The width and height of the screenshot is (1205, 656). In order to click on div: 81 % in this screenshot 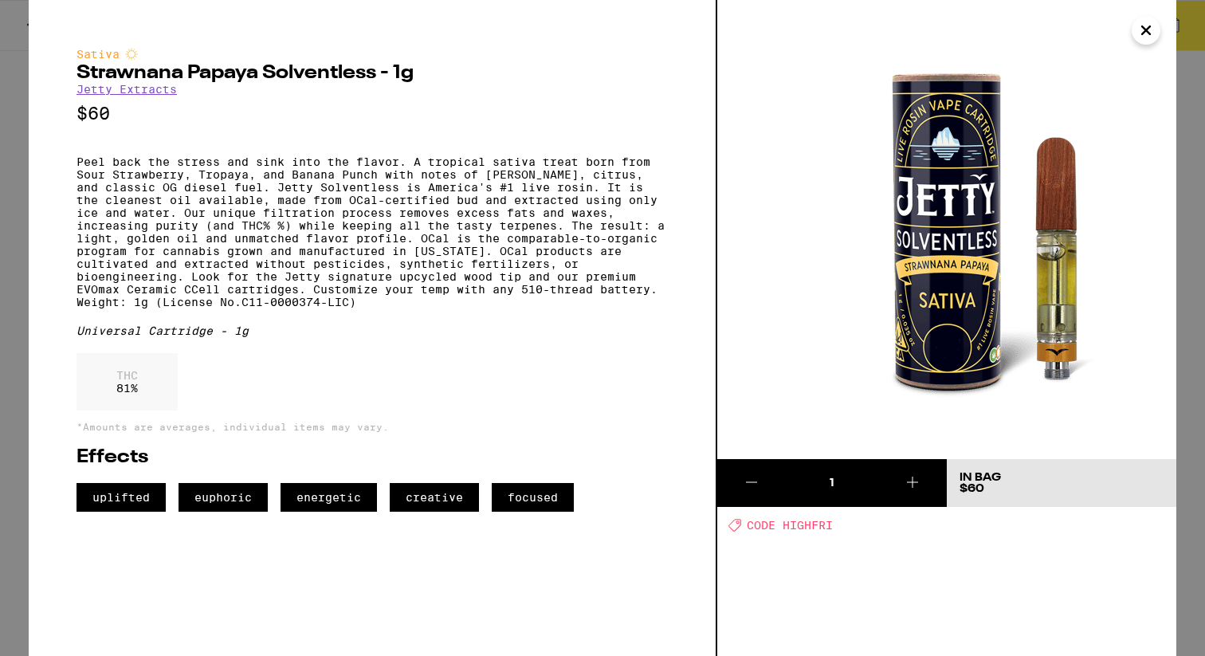, I will do `click(127, 382)`.